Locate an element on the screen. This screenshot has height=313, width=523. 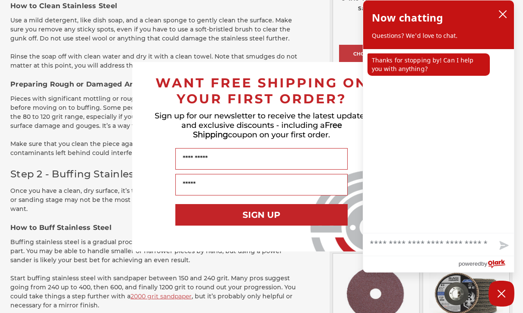
a: Powered by Olark is located at coordinates (486, 264).